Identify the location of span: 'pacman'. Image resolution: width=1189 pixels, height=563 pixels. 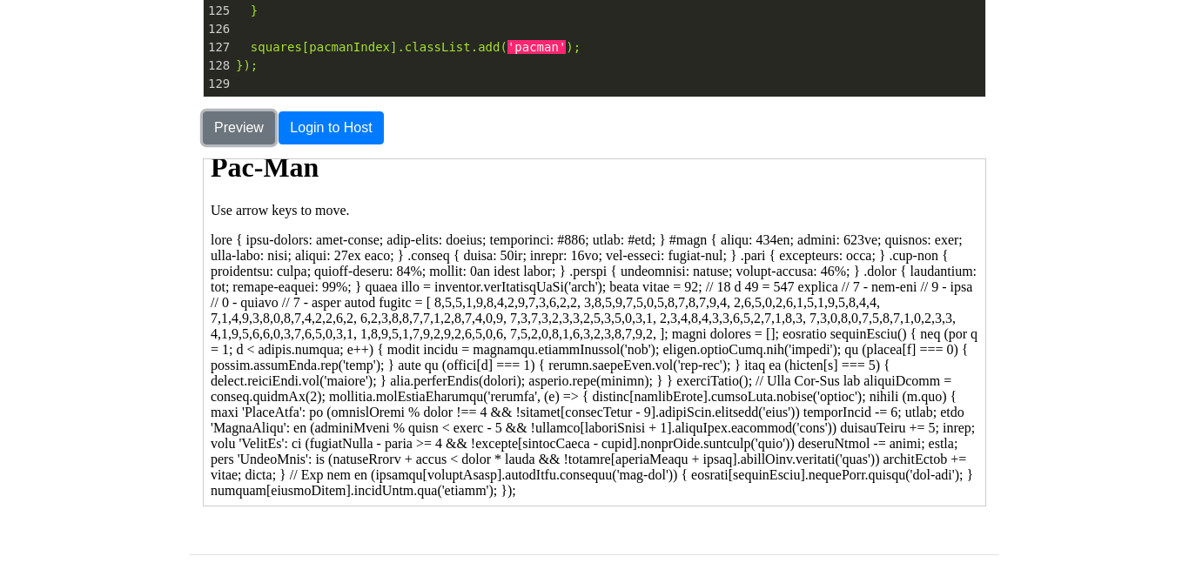
(536, 47).